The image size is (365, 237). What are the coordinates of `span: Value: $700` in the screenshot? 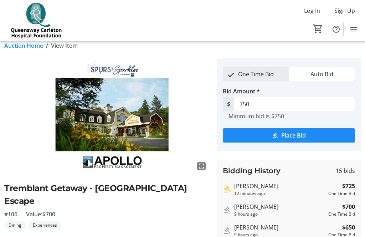 It's located at (41, 214).